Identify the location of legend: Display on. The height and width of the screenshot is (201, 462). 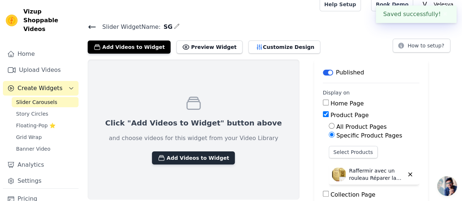
(337, 93).